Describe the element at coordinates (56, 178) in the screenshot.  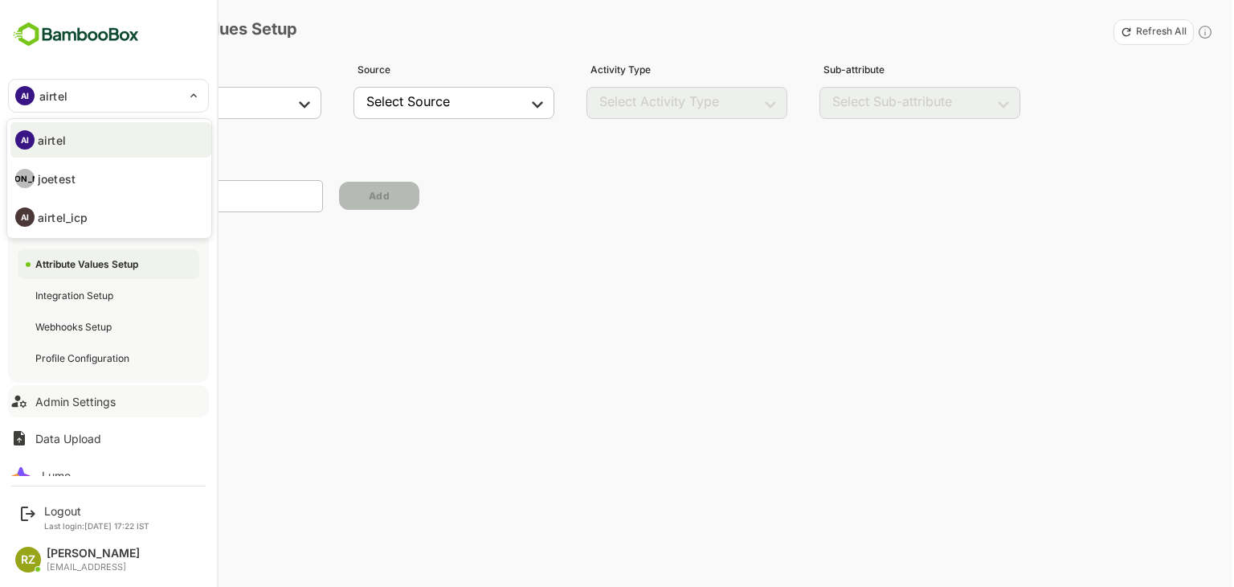
I see `p: joetest` at that location.